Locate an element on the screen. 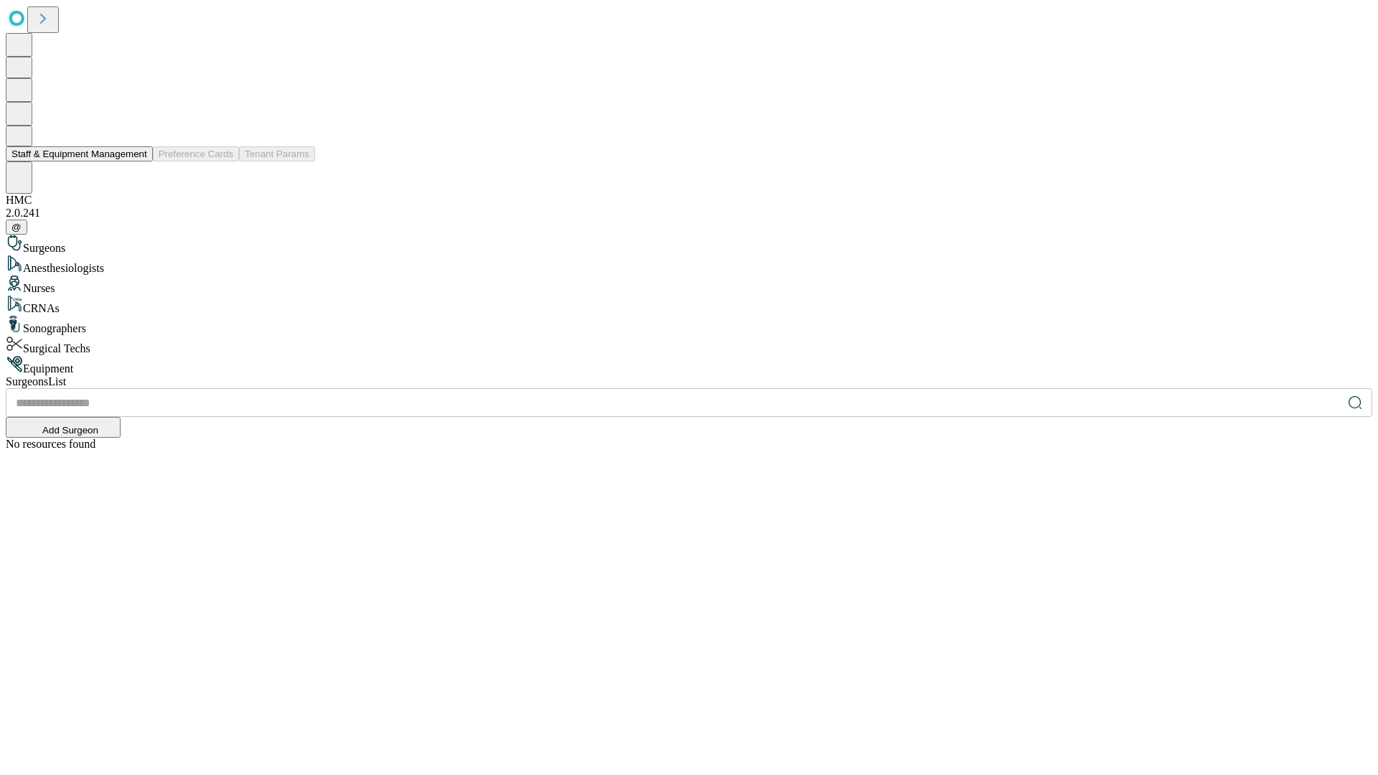 The width and height of the screenshot is (1378, 775). div: No resources found is located at coordinates (689, 444).